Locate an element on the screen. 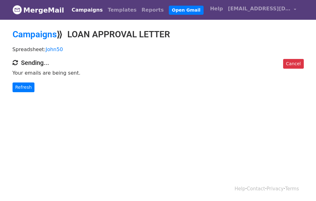 The height and width of the screenshot is (201, 316). p: Spreadsheet: is located at coordinates (158, 49).